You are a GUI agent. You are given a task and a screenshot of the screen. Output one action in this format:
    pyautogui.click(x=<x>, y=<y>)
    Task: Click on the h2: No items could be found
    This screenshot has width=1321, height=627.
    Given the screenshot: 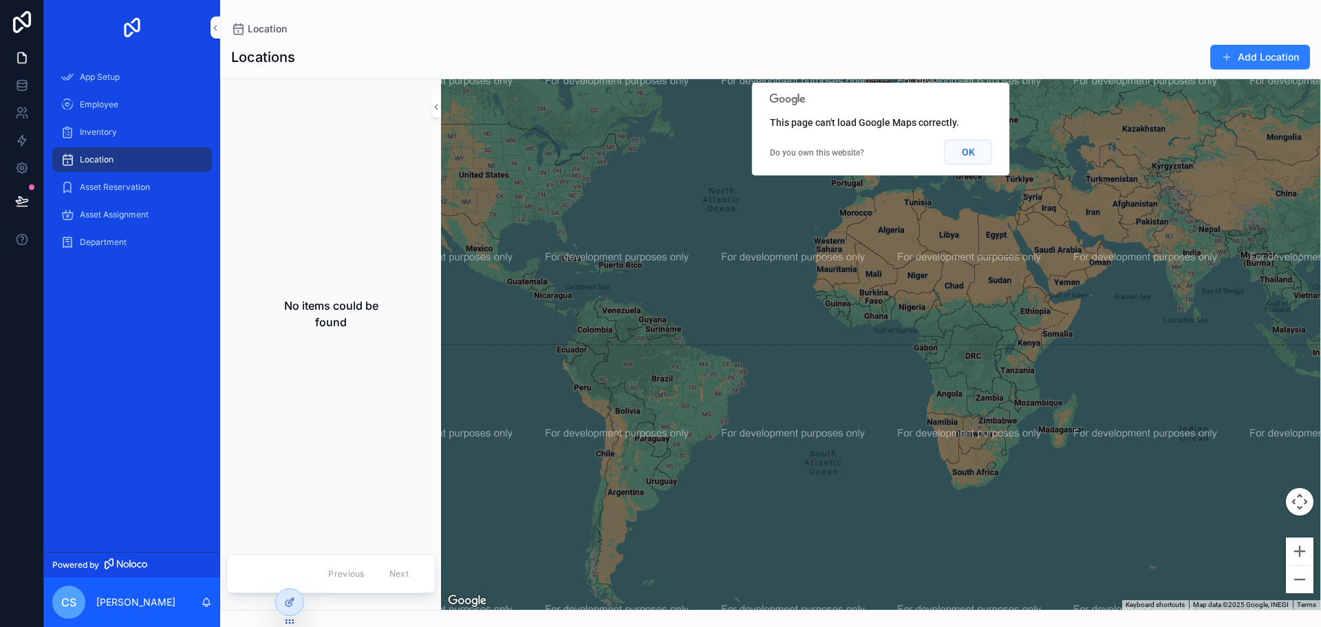 What is the action you would take?
    pyautogui.click(x=331, y=314)
    